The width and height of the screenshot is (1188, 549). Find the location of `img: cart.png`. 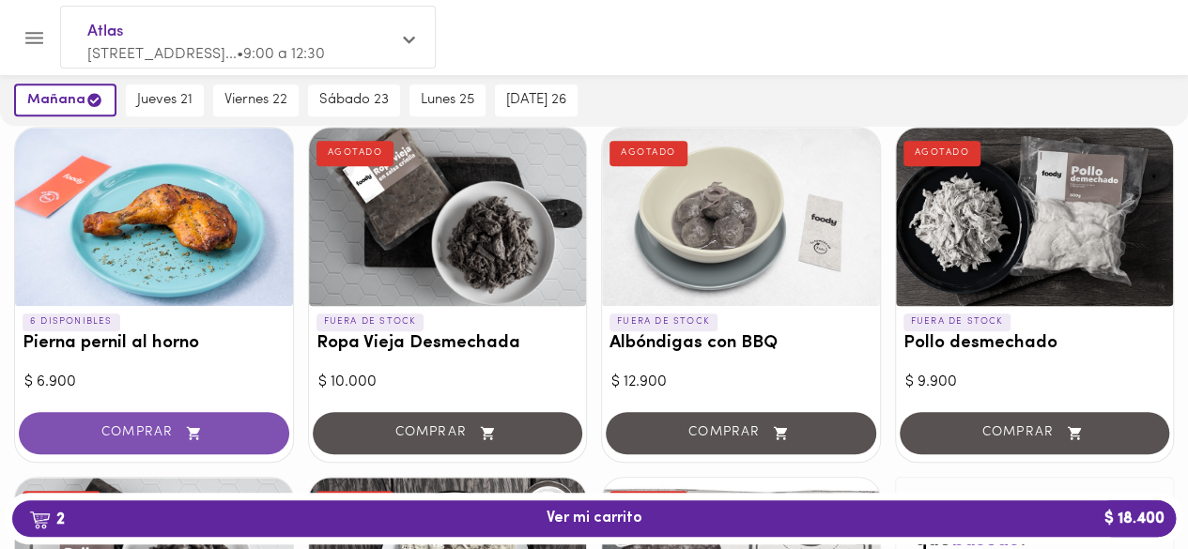

img: cart.png is located at coordinates (39, 520).